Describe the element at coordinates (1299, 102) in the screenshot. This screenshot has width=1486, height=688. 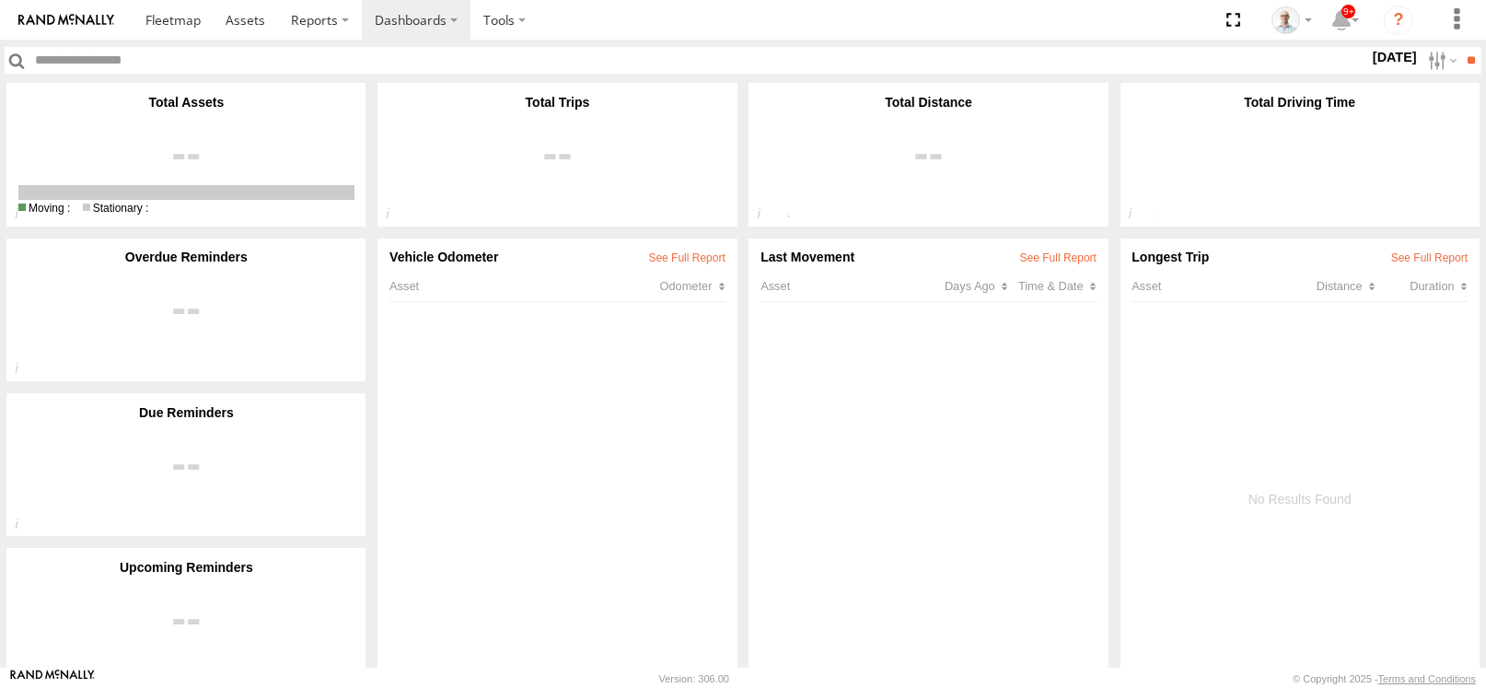
I see `div: Total Driving Time` at that location.